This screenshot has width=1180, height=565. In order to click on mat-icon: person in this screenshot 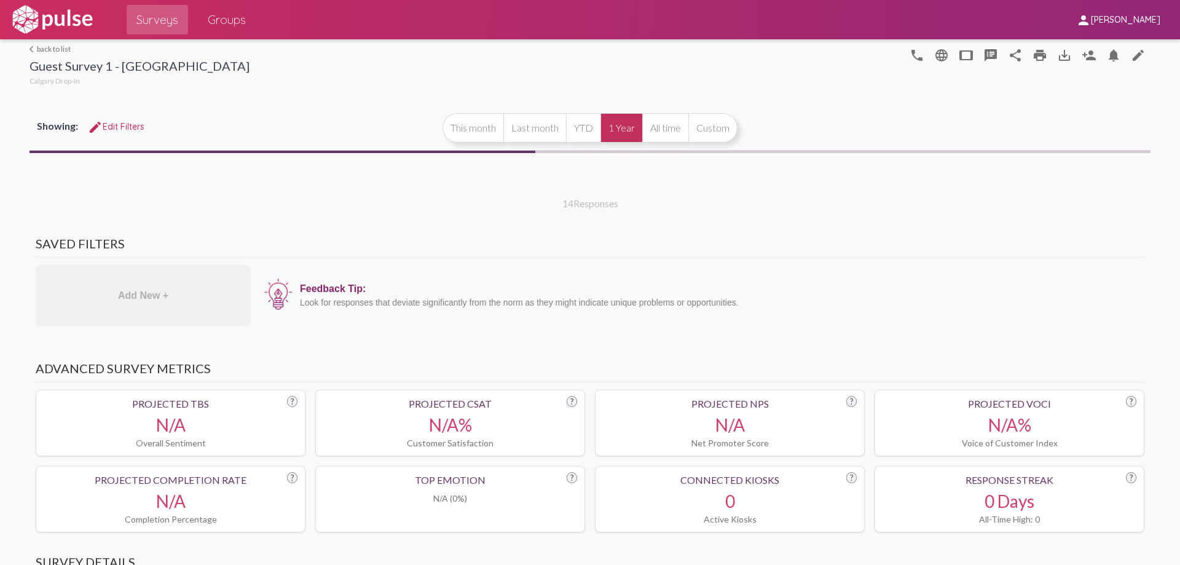, I will do `click(1083, 20)`.